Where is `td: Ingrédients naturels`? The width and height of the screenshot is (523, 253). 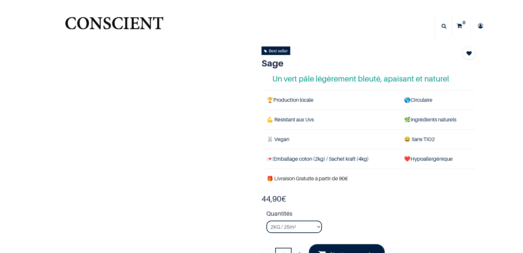
td: Ingrédients naturels is located at coordinates (437, 119).